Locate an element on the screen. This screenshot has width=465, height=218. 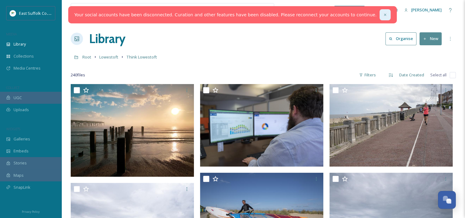
span: Collections is located at coordinates (24, 56).